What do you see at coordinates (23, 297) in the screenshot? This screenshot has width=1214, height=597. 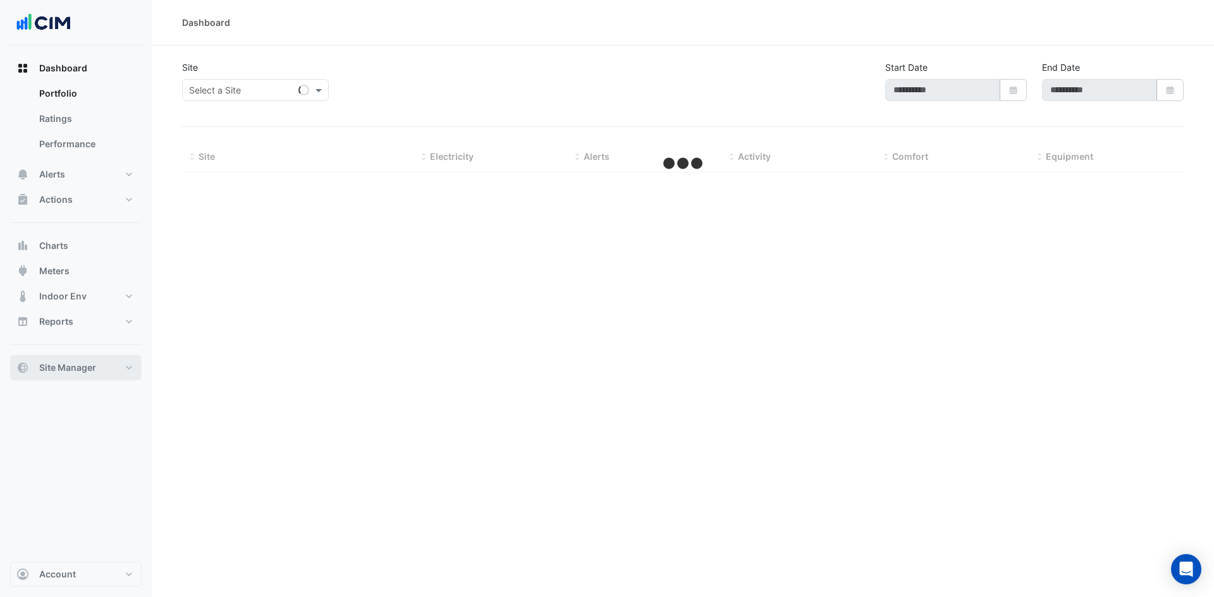 I see `app-icon: Indoor Env` at bounding box center [23, 297].